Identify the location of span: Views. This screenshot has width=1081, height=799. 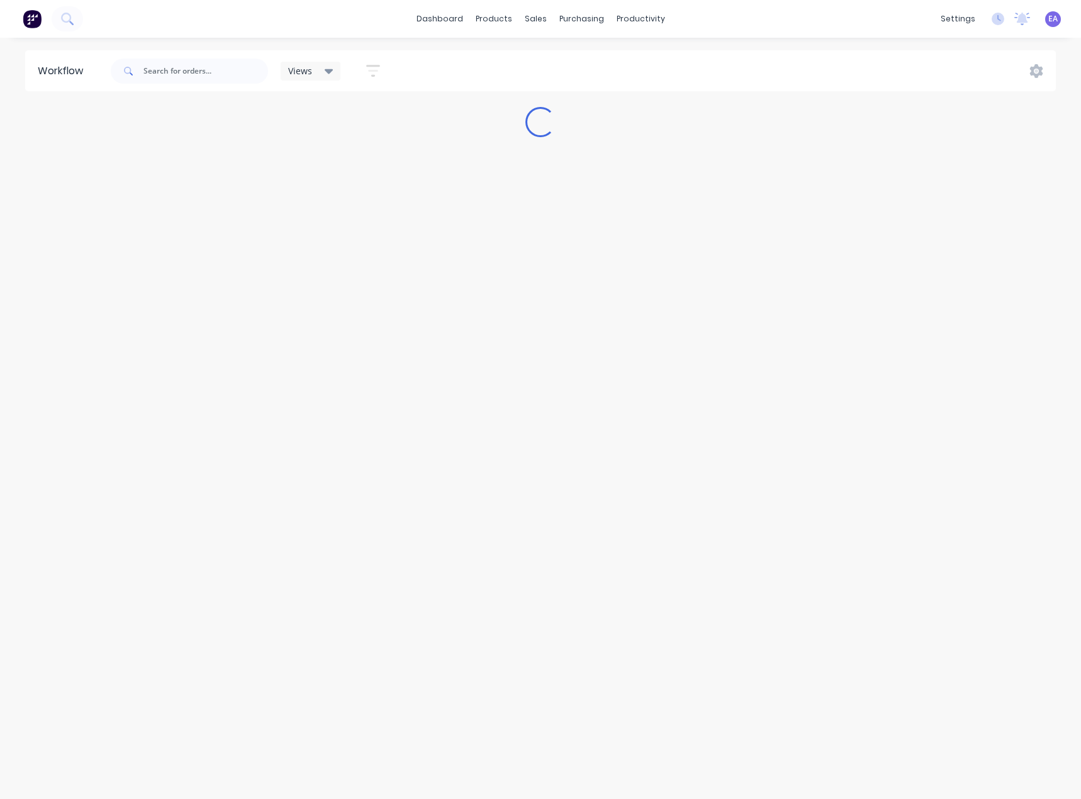
(300, 70).